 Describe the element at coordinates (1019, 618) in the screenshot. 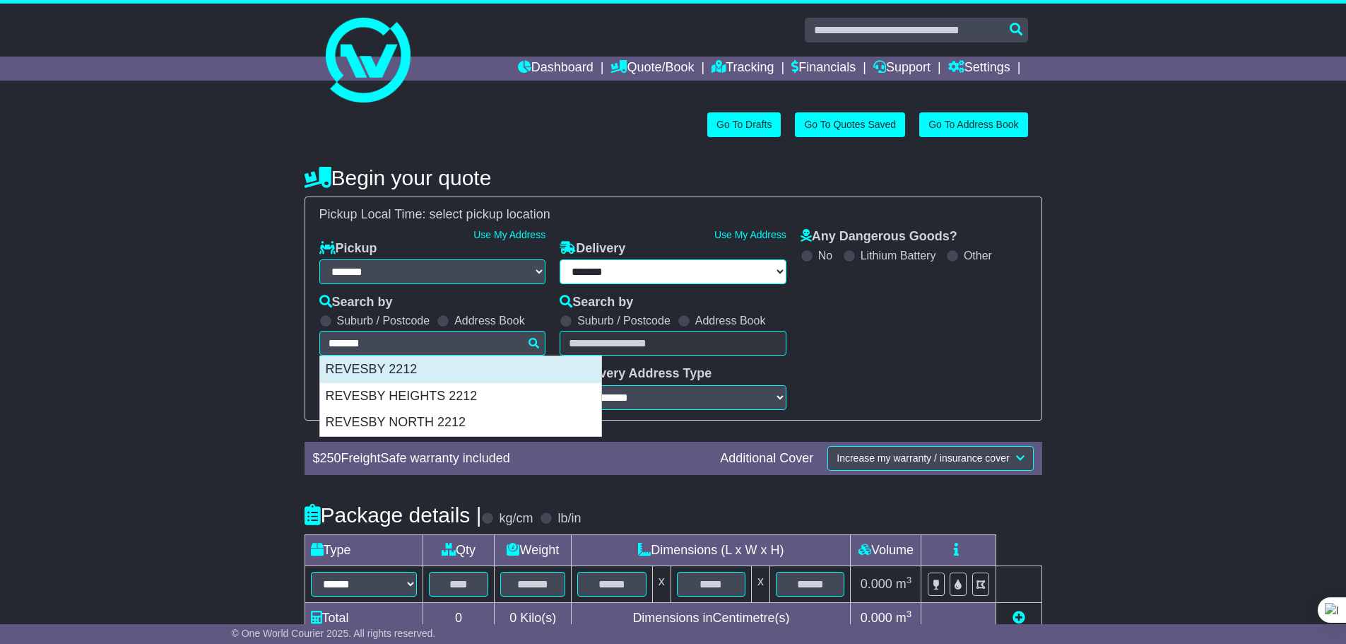

I see `a: Add new item` at that location.